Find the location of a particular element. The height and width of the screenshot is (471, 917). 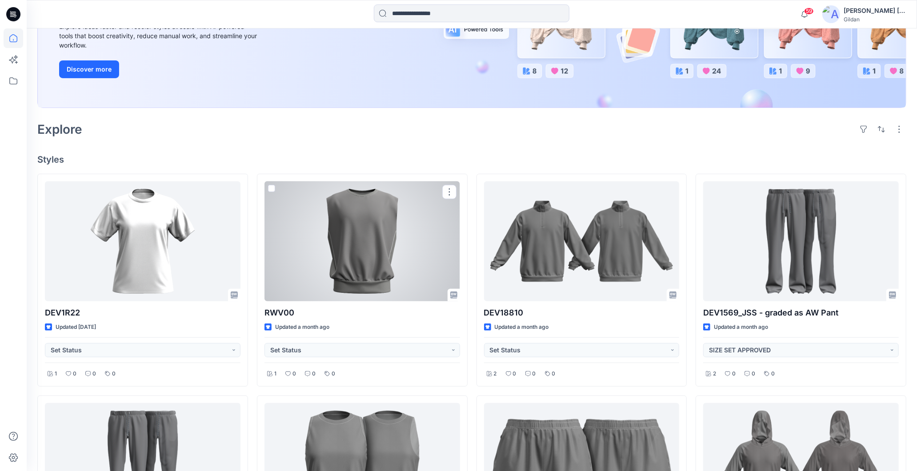

p: DEV1R22 is located at coordinates (143, 313).